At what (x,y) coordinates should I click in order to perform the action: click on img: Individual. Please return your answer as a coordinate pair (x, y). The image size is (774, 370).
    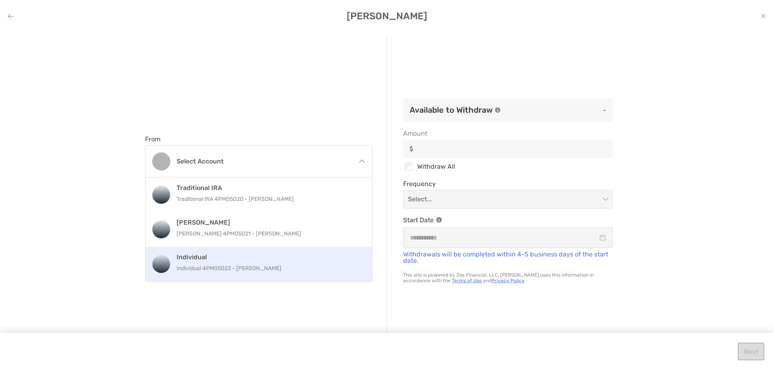
    Looking at the image, I should click on (161, 264).